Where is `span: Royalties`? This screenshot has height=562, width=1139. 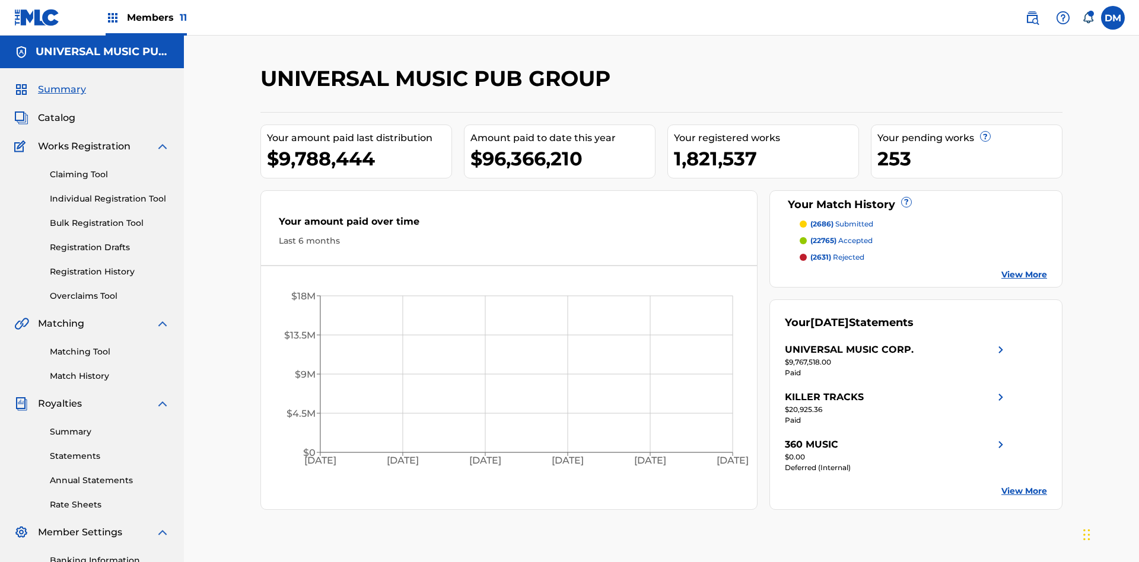
span: Royalties is located at coordinates (60, 404).